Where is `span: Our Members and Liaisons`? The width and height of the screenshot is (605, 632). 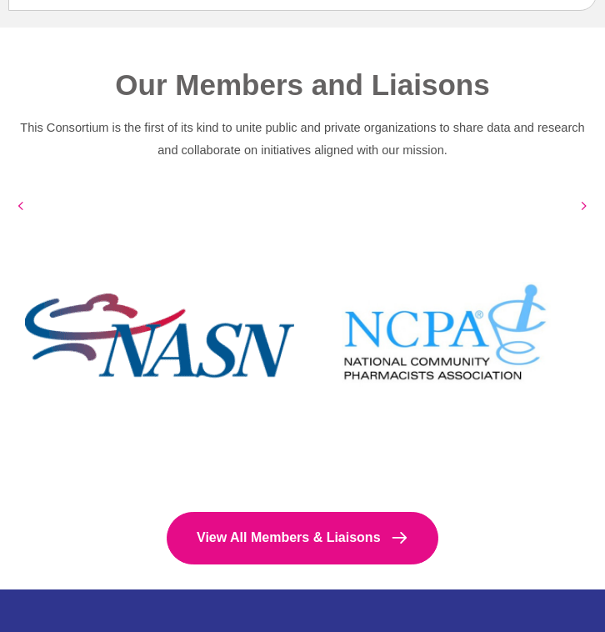
span: Our Members and Liaisons is located at coordinates (302, 84).